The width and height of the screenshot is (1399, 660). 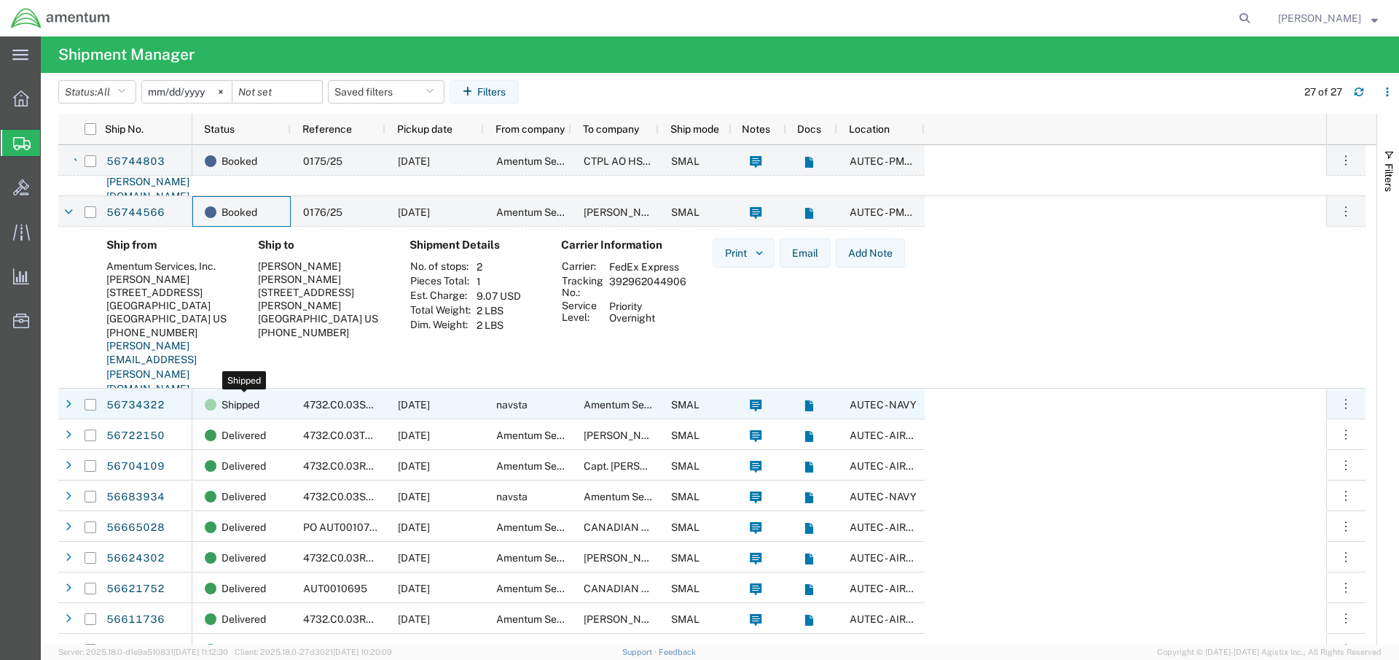 What do you see at coordinates (327, 129) in the screenshot?
I see `span: Reference` at bounding box center [327, 129].